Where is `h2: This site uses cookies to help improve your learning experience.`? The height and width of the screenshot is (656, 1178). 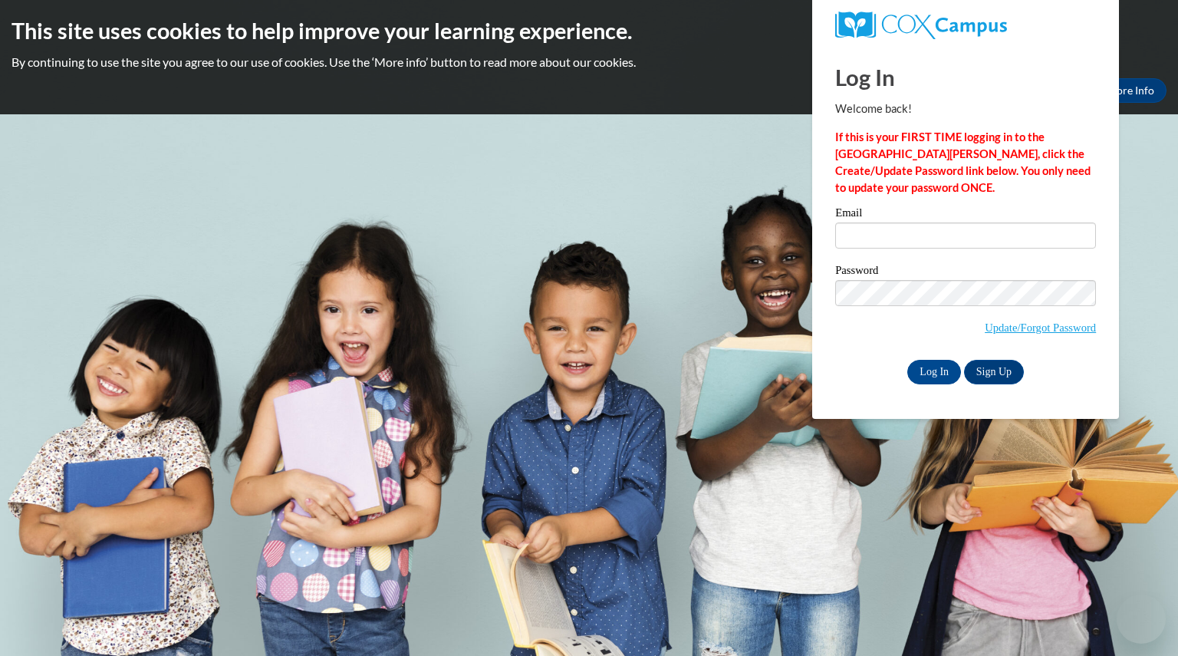
h2: This site uses cookies to help improve your learning experience. is located at coordinates (589, 31).